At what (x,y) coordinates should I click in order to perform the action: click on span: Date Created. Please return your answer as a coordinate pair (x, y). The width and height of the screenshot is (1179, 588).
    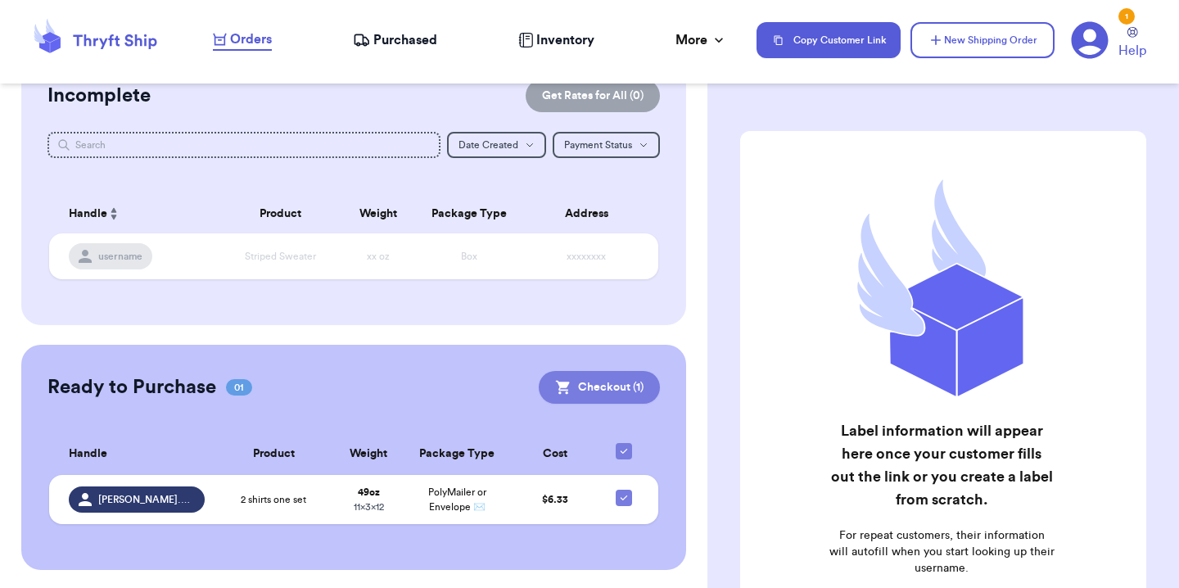
    Looking at the image, I should click on (488, 145).